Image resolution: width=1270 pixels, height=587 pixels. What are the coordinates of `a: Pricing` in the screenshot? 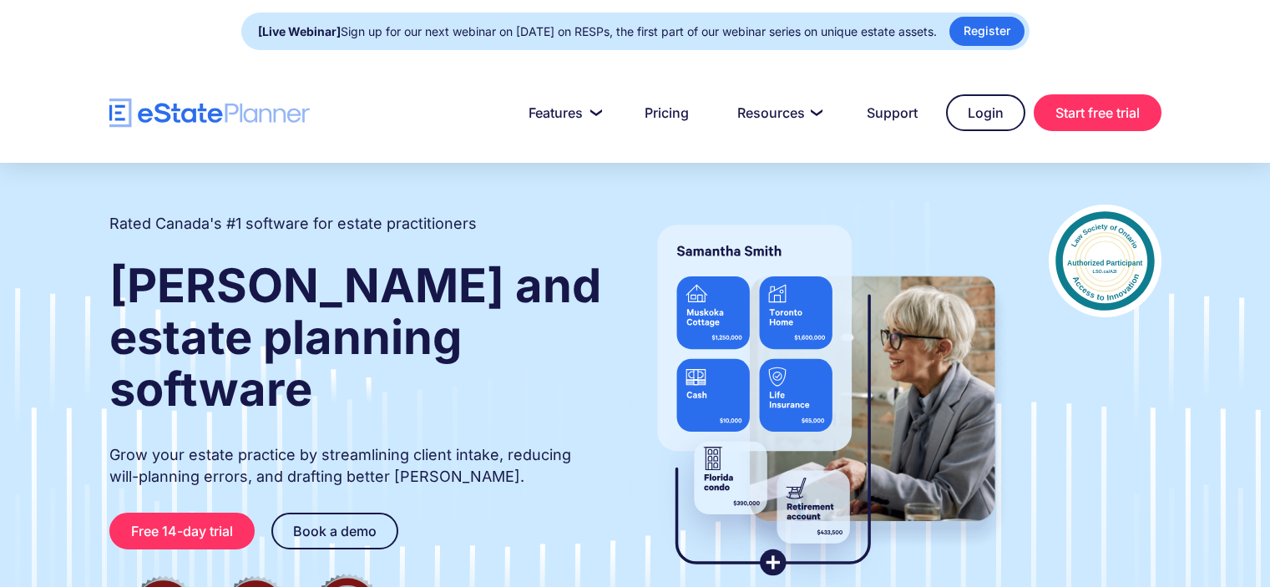 It's located at (667, 113).